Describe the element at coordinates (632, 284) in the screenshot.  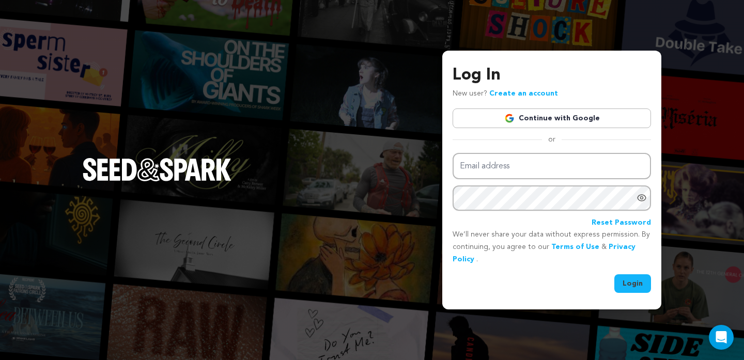
I see `button: Login` at that location.